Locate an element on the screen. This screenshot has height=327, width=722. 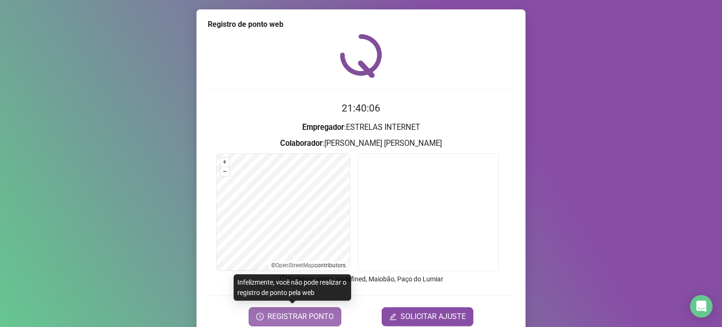
button: editSOLICITAR AJUSTE is located at coordinates (427, 316).